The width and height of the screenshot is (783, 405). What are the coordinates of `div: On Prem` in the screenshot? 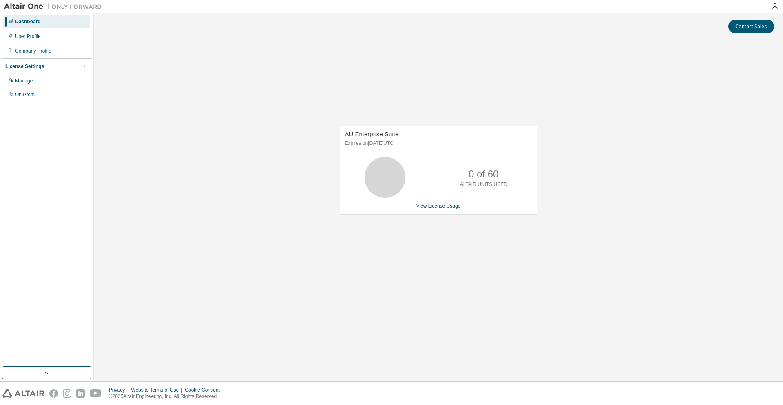 It's located at (25, 95).